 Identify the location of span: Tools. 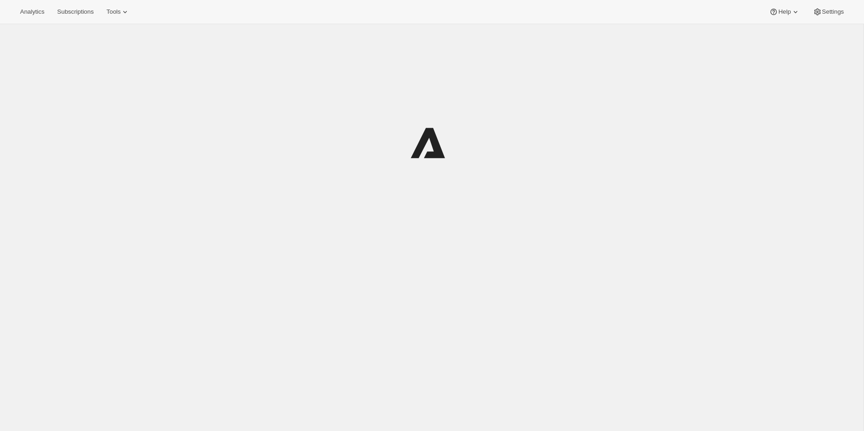
(113, 12).